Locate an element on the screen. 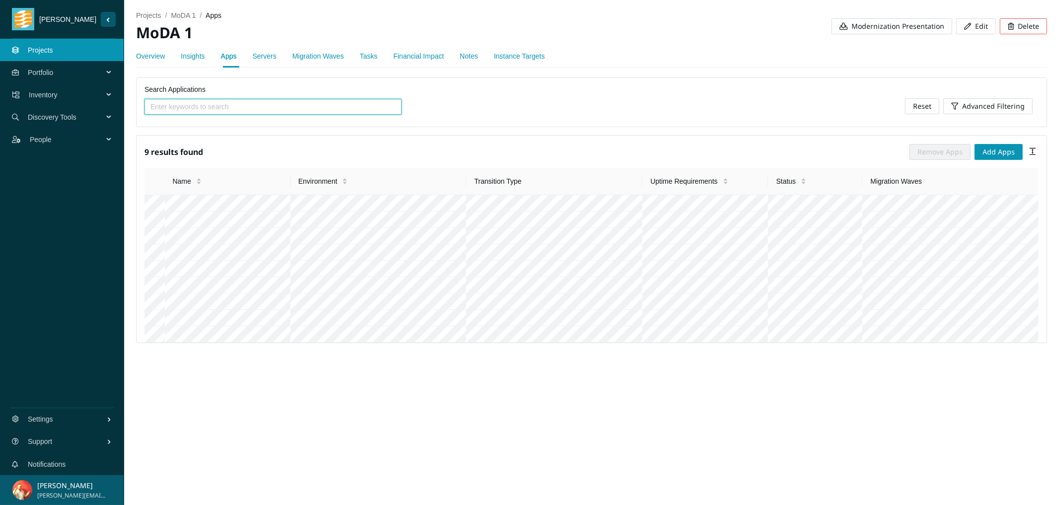  a: Overview is located at coordinates (150, 56).